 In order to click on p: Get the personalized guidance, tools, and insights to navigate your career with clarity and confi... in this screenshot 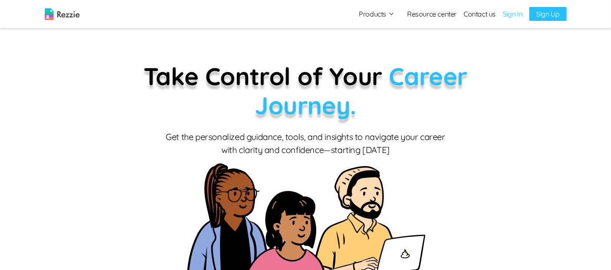, I will do `click(306, 144)`.